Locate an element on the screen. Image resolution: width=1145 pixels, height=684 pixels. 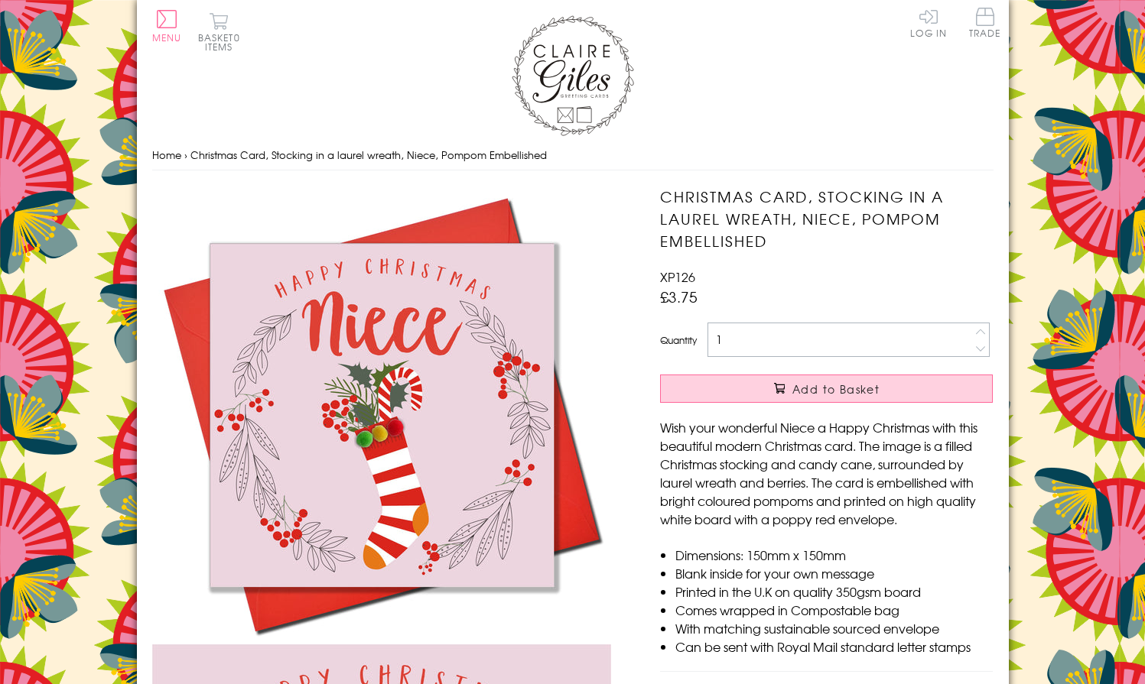
button: Basket0 items is located at coordinates (219, 31).